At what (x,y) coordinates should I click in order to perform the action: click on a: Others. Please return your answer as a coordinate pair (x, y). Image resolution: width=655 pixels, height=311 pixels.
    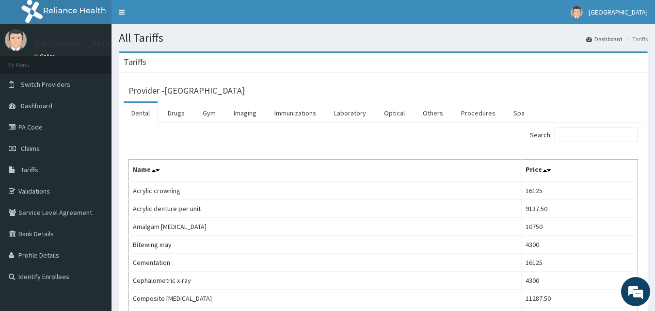
    Looking at the image, I should click on (433, 113).